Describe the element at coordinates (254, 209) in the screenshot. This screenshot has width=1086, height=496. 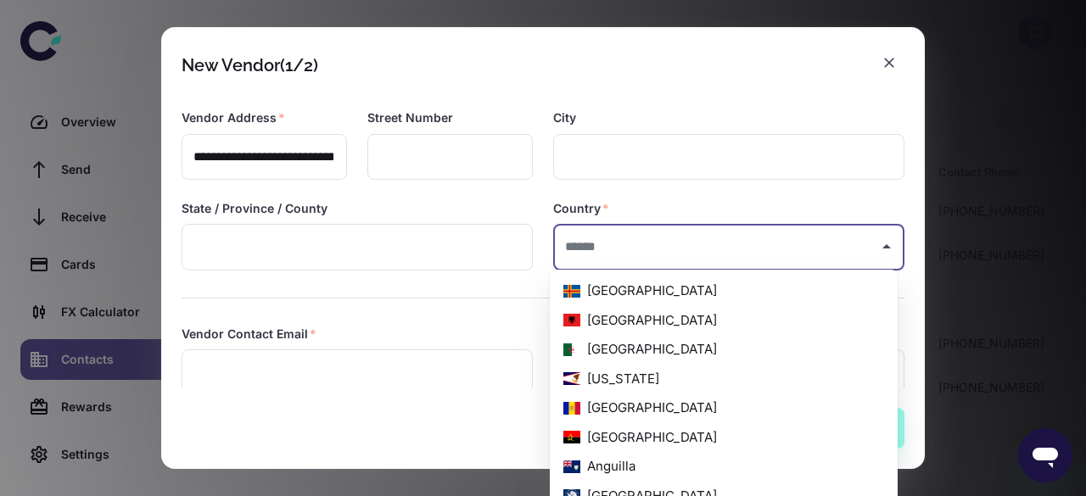
I see `label: State / Province / County` at that location.